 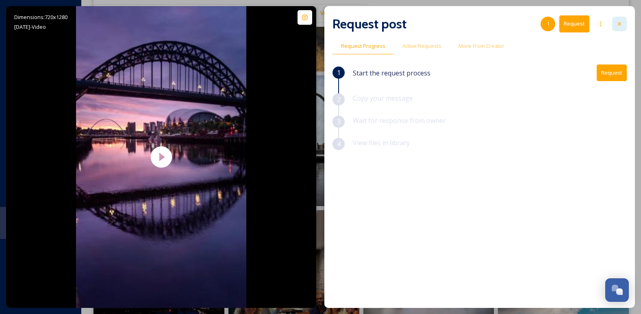 What do you see at coordinates (338, 144) in the screenshot?
I see `span: 4` at bounding box center [338, 144].